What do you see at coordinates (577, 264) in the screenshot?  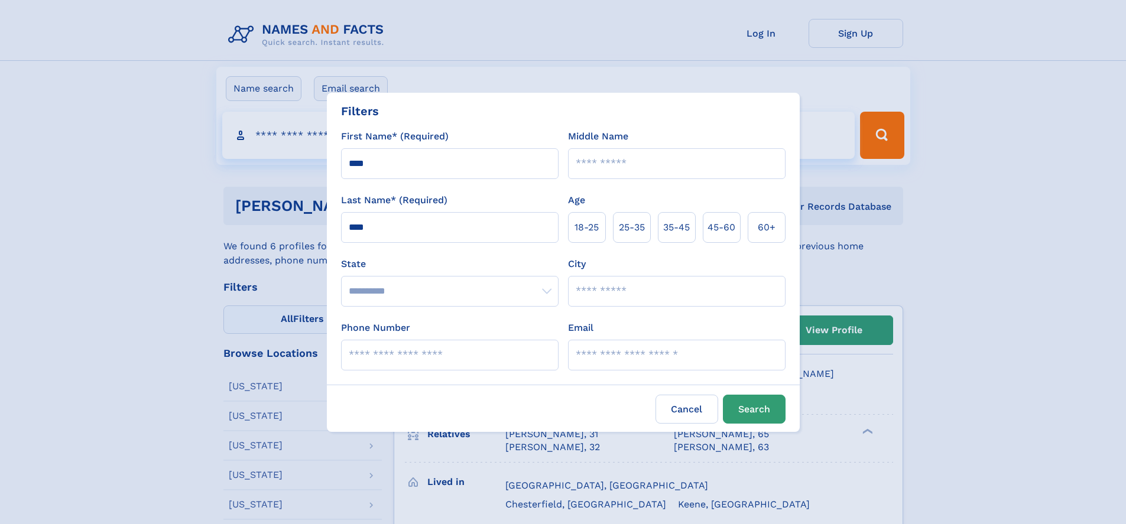 I see `label: City` at bounding box center [577, 264].